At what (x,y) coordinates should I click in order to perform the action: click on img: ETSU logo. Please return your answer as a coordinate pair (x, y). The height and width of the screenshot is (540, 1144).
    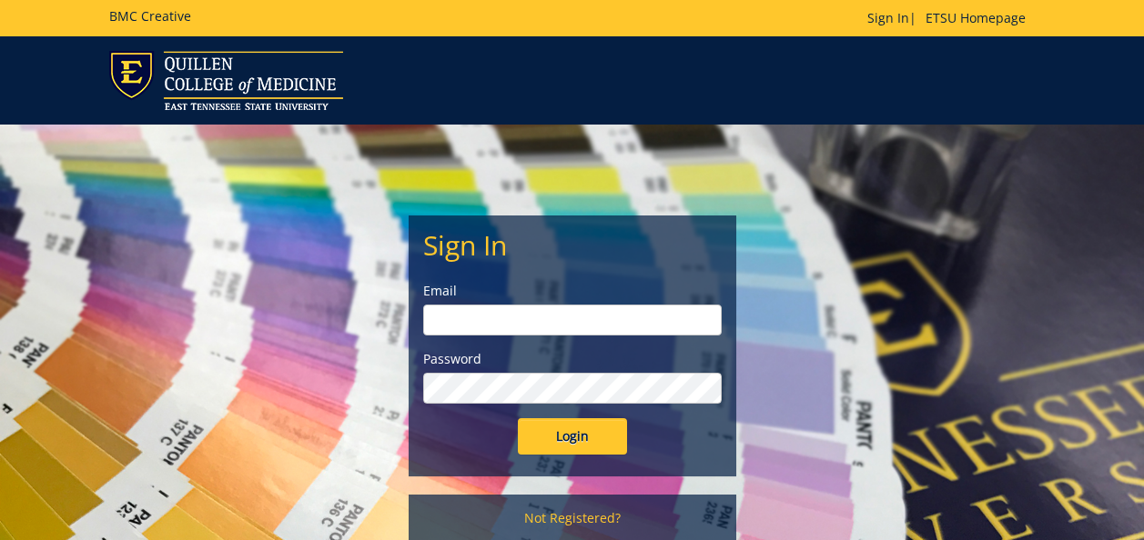
    Looking at the image, I should click on (226, 80).